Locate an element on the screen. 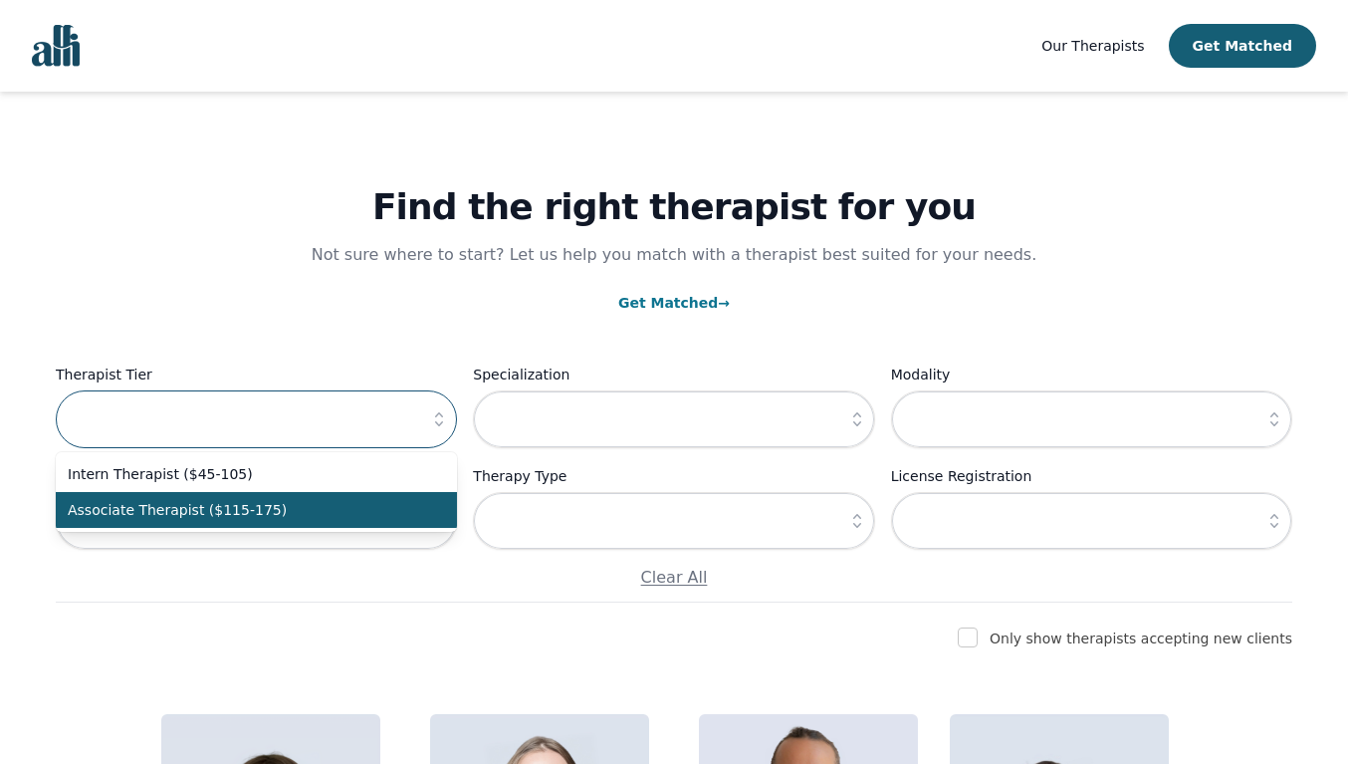 Image resolution: width=1348 pixels, height=764 pixels. p: Clear All is located at coordinates (674, 577).